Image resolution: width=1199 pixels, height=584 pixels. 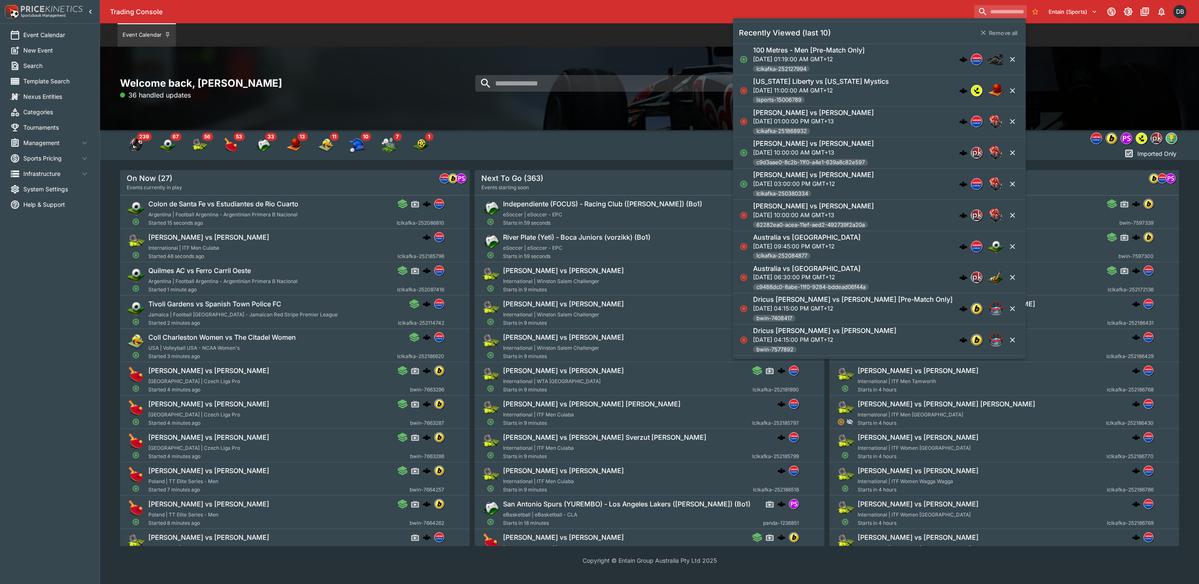 What do you see at coordinates (427, 523) in the screenshot?
I see `span: bwin-7664262` at bounding box center [427, 523].